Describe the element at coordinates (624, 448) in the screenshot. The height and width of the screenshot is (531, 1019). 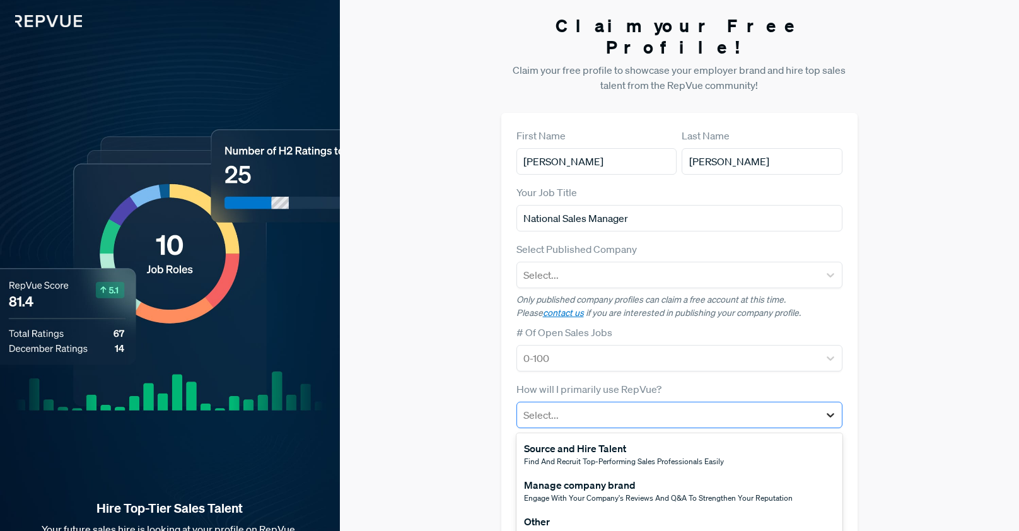
I see `div: Source and Hire Talent` at that location.